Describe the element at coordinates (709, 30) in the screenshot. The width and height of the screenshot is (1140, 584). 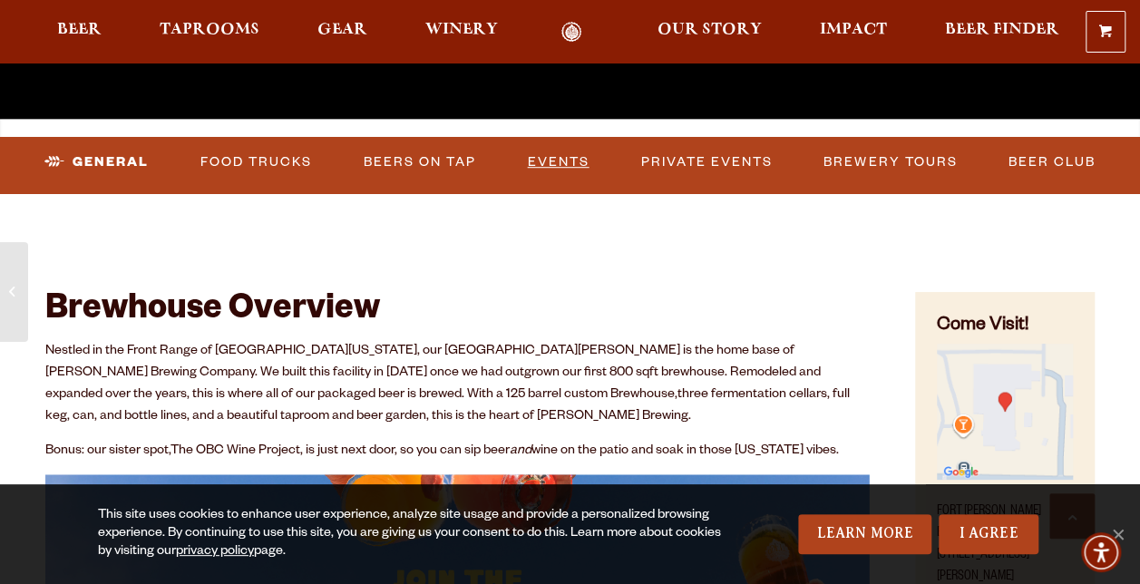
I see `span: Our Story` at that location.